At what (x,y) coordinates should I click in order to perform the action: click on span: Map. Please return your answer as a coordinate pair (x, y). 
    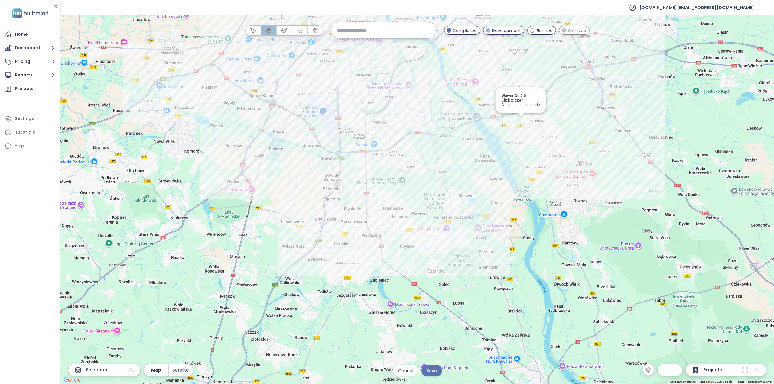
    Looking at the image, I should click on (156, 370).